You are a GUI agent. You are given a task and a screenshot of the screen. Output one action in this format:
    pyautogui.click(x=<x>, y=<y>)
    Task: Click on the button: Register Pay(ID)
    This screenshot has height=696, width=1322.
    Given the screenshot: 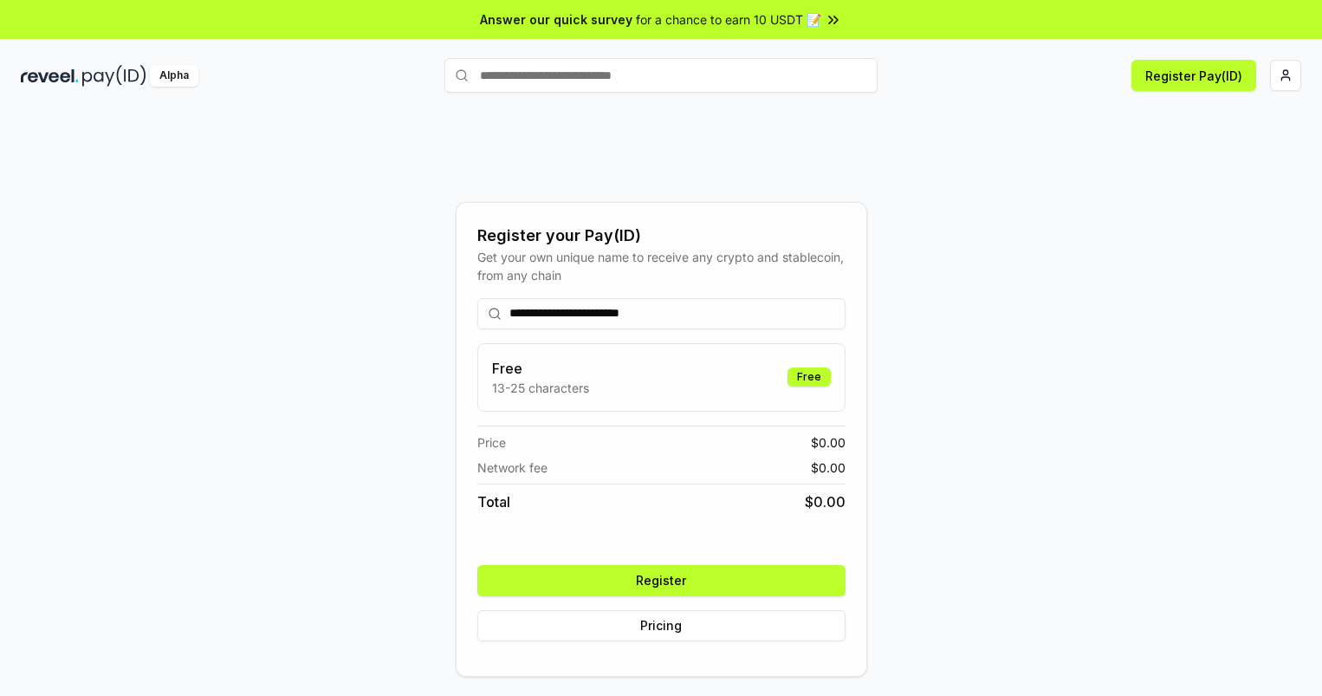 What is the action you would take?
    pyautogui.click(x=1194, y=75)
    